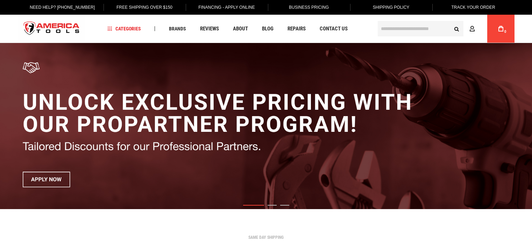 The height and width of the screenshot is (243, 532). What do you see at coordinates (210, 29) in the screenshot?
I see `a: Reviews` at bounding box center [210, 29].